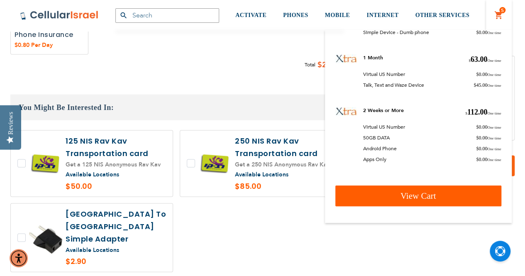 The width and height of the screenshot is (525, 276). What do you see at coordinates (502, 10) in the screenshot?
I see `span: 5` at bounding box center [502, 10].